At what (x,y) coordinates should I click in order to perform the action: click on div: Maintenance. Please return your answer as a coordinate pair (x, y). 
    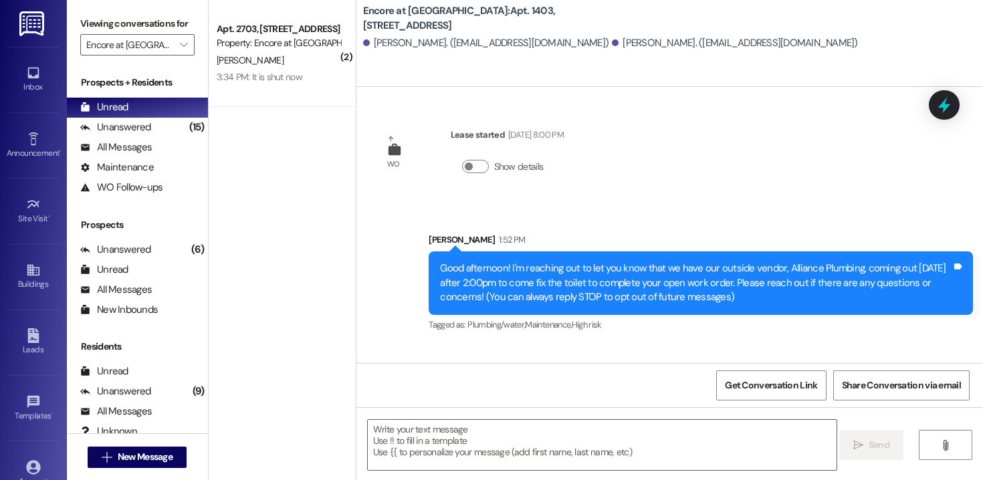
    Looking at the image, I should click on (117, 167).